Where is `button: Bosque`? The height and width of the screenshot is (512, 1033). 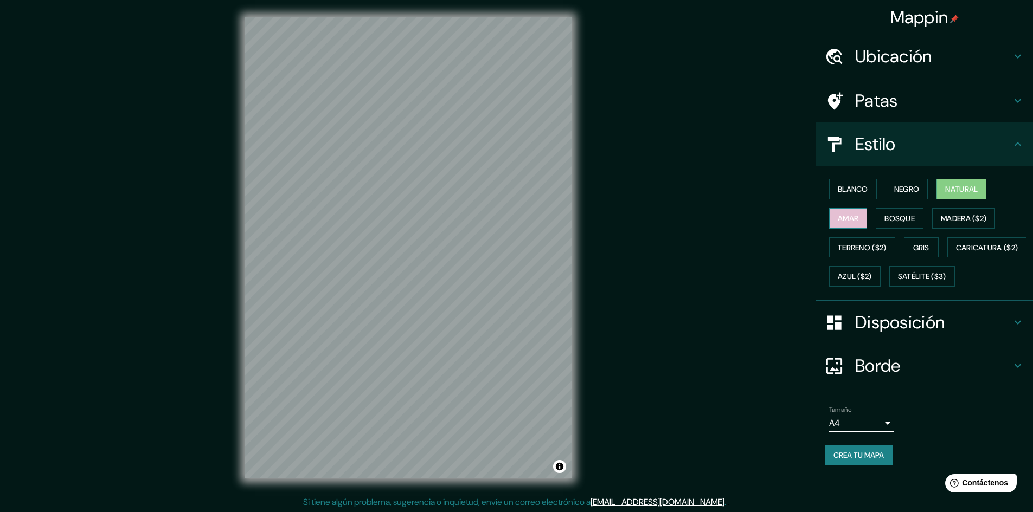
button: Bosque is located at coordinates (899, 218).